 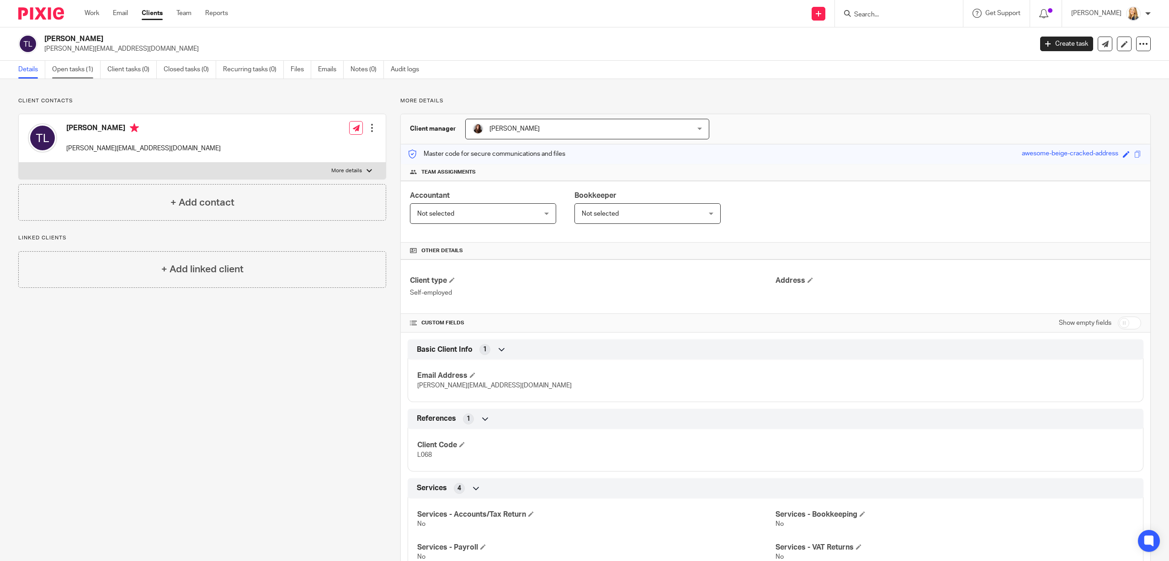 What do you see at coordinates (596, 196) in the screenshot?
I see `span: Bookkeeper` at bounding box center [596, 196].